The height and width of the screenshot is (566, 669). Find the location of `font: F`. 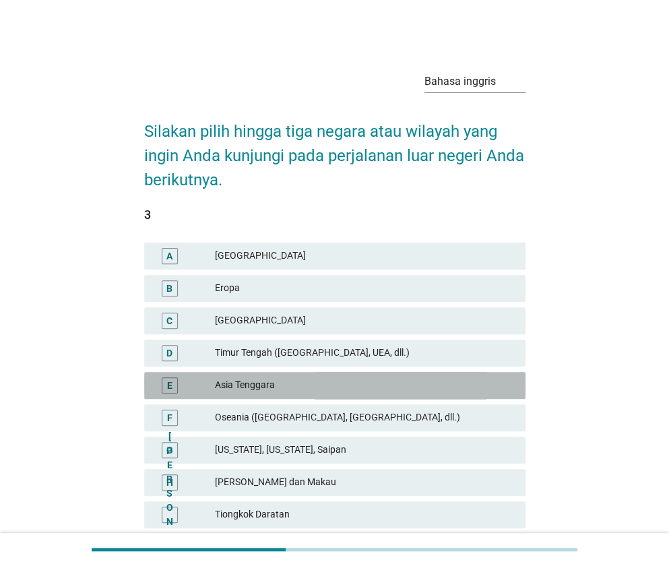

font: F is located at coordinates (170, 417).